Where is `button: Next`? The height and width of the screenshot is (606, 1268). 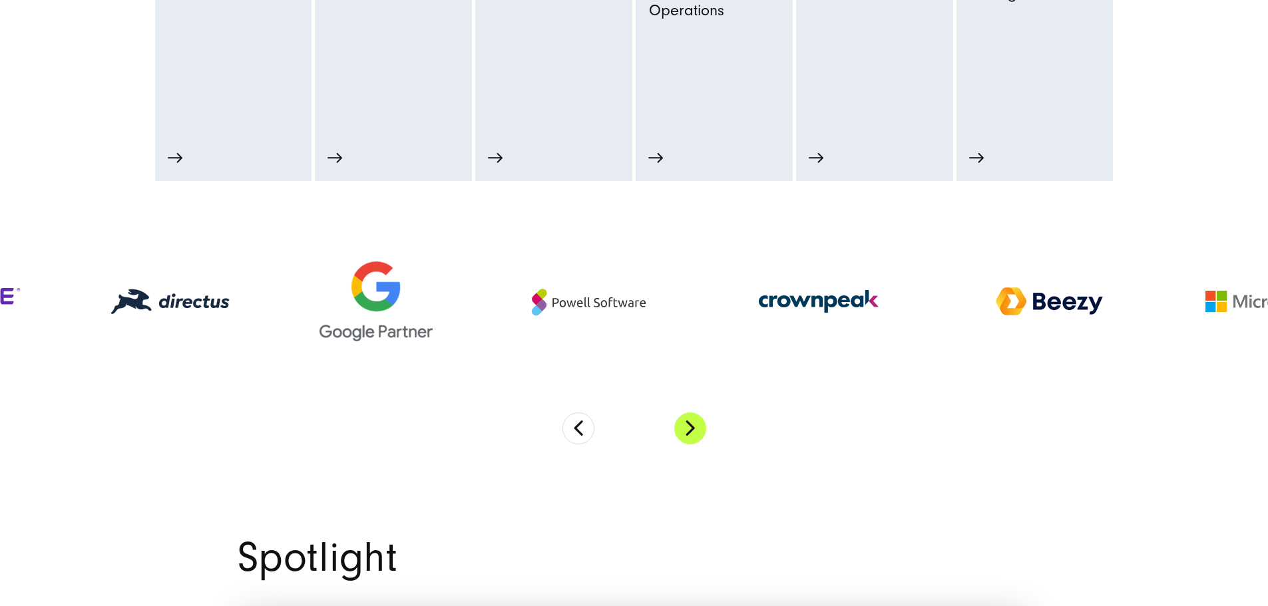 button: Next is located at coordinates (690, 429).